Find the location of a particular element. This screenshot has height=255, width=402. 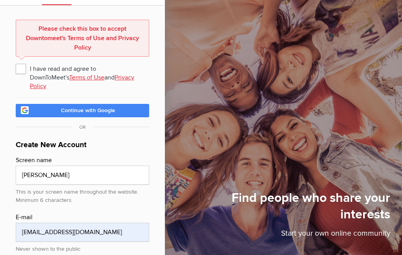

div: Screen name is located at coordinates (83, 160).